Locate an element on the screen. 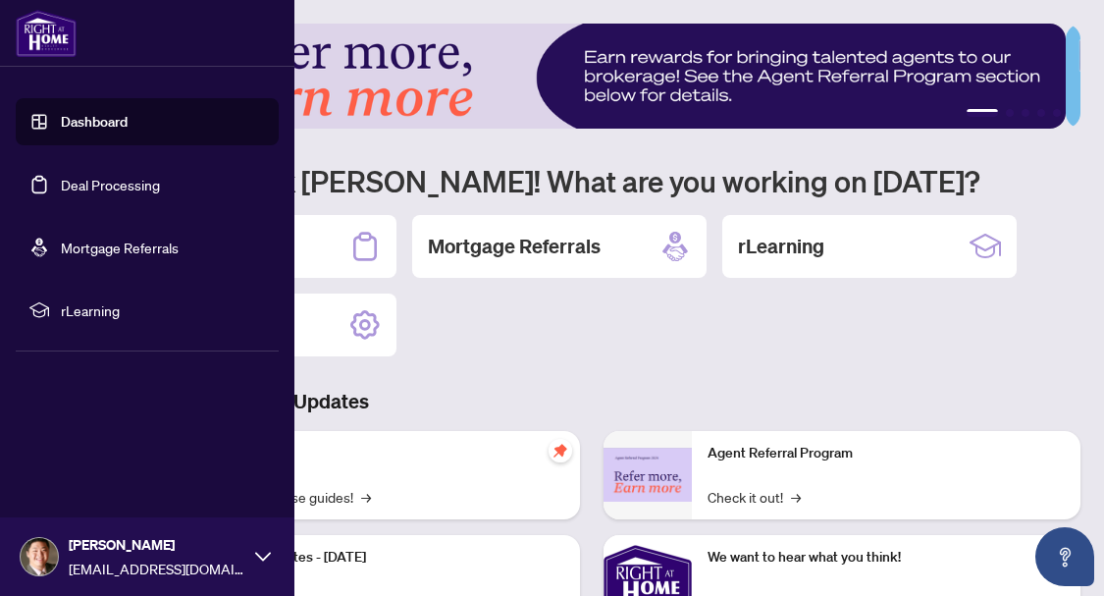 This screenshot has height=596, width=1104. button: 1 is located at coordinates (982, 113).